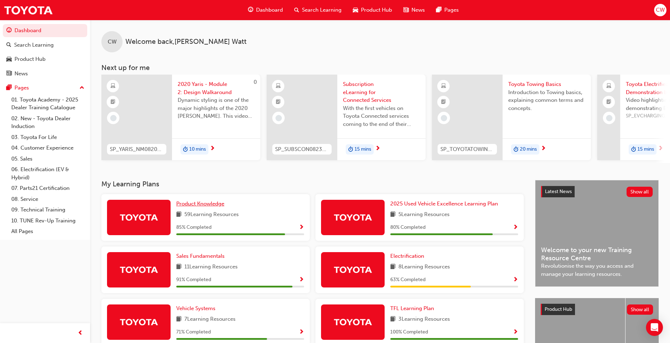 This screenshot has height=343, width=670. What do you see at coordinates (467, 149) in the screenshot?
I see `span: SP_TOYOTATOWING_0424` at bounding box center [467, 149].